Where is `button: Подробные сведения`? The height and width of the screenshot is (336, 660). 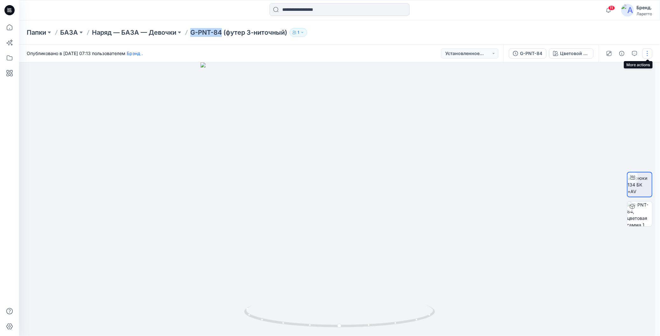 button: Подробные сведения is located at coordinates (622, 53).